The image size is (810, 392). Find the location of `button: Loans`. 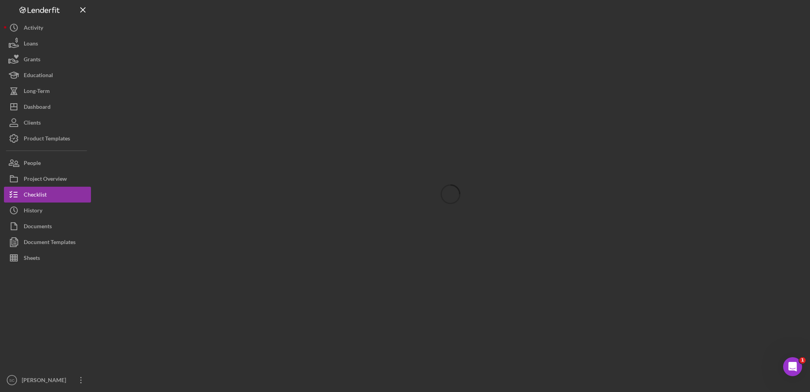

button: Loans is located at coordinates (47, 43).